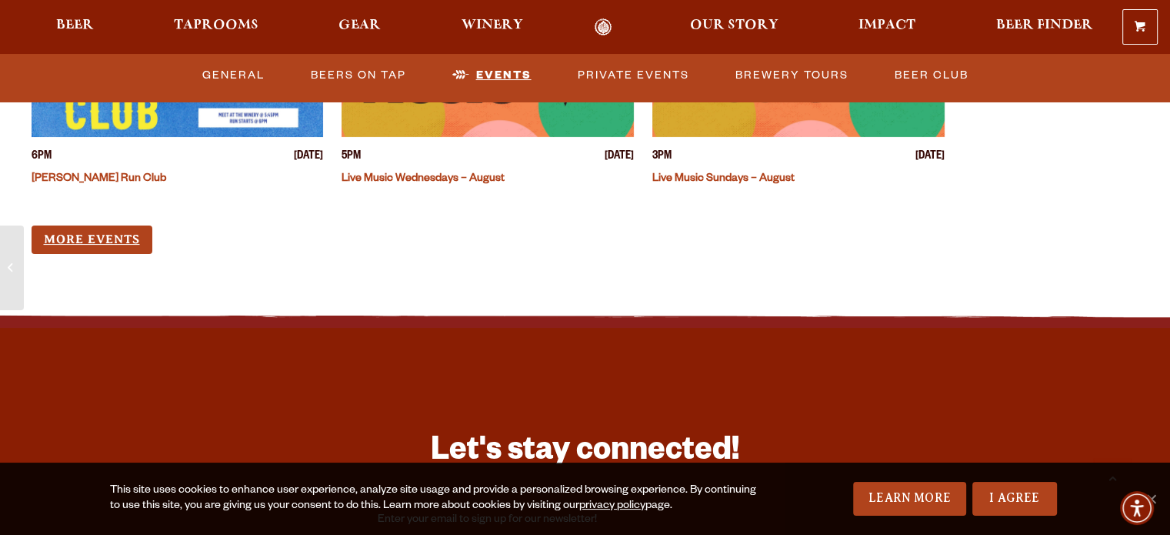  Describe the element at coordinates (216, 25) in the screenshot. I see `span: Taprooms` at that location.